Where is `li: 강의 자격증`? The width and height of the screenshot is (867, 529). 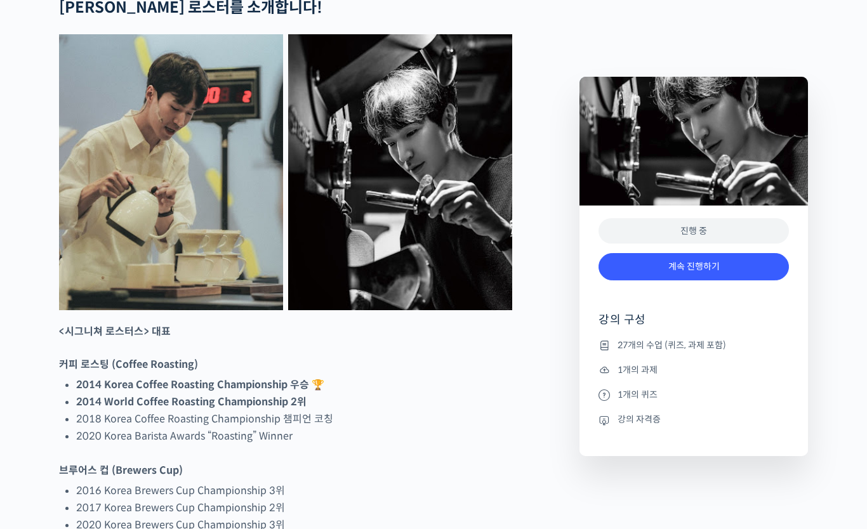
li: 강의 자격증 is located at coordinates (694, 420).